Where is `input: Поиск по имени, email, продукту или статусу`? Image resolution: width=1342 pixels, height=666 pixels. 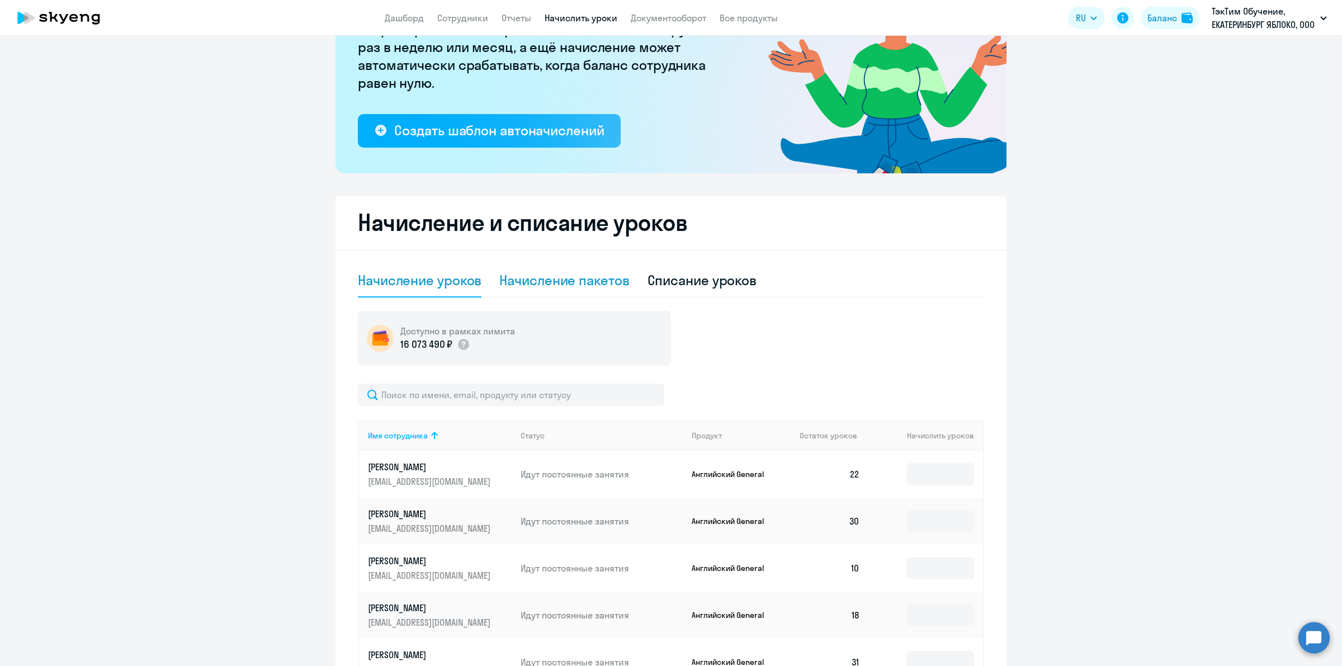
input: Поиск по имени, email, продукту или статусу is located at coordinates (511, 395).